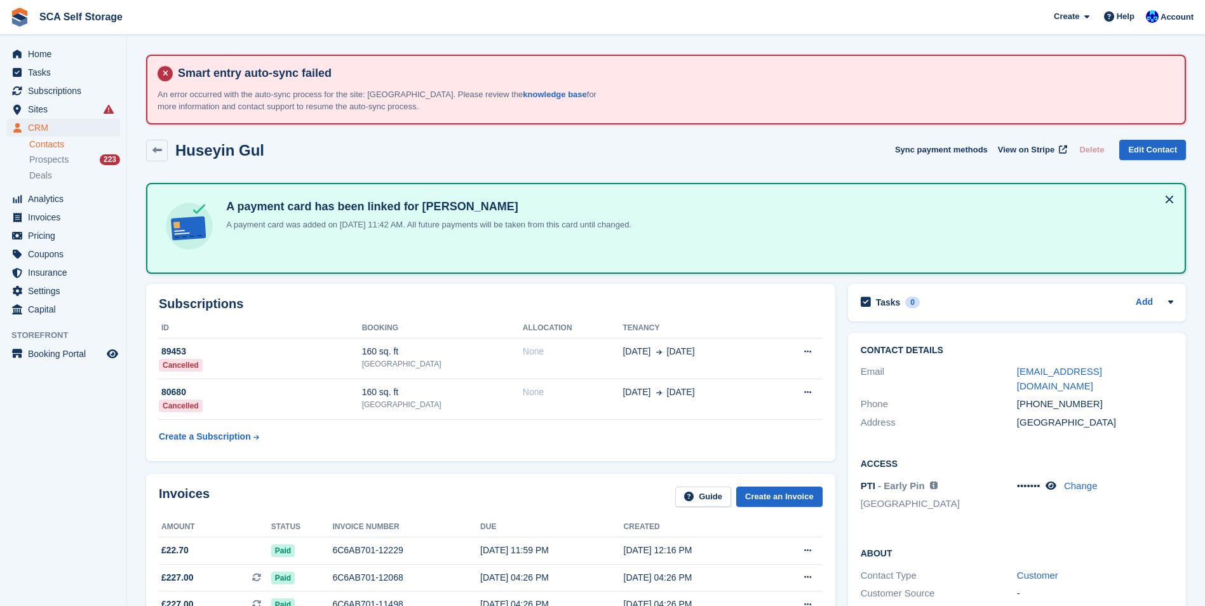  What do you see at coordinates (939, 379) in the screenshot?
I see `div: Email` at bounding box center [939, 379].